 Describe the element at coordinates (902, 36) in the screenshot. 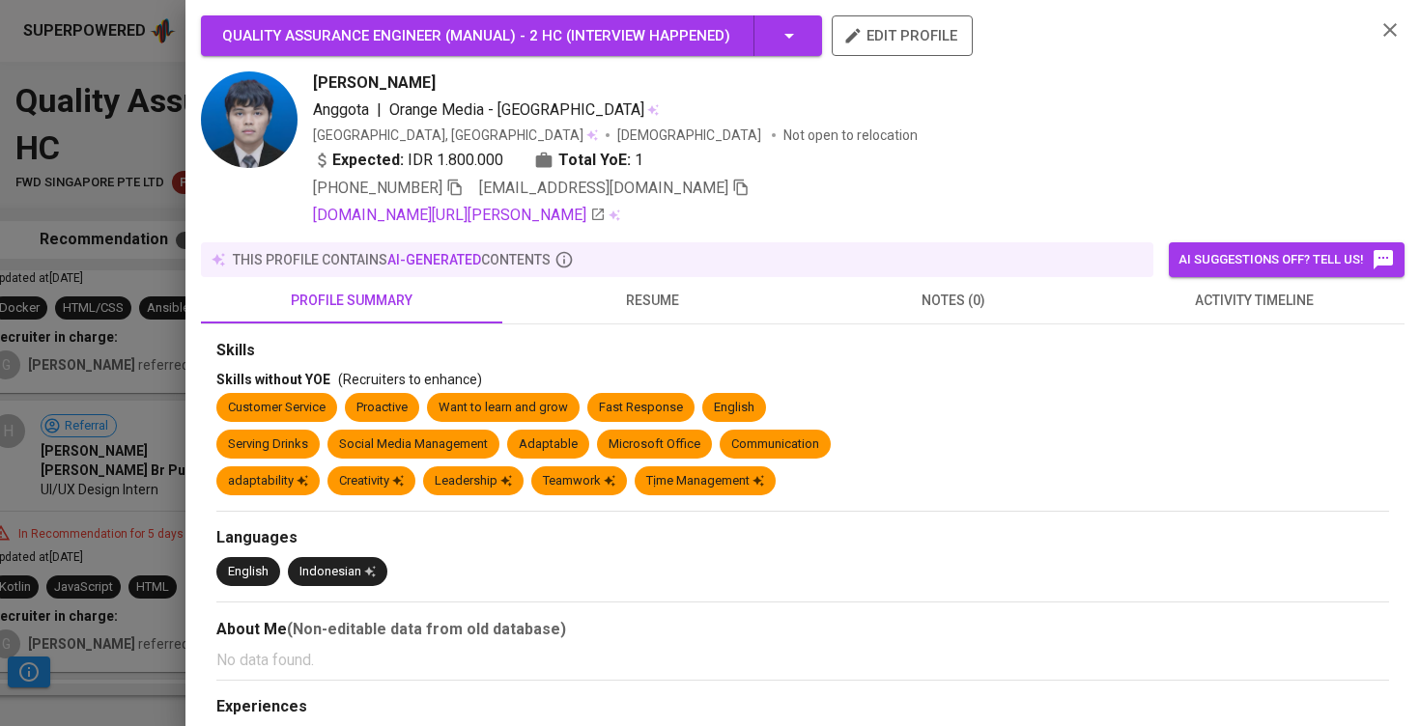

I see `span: edit profile` at that location.